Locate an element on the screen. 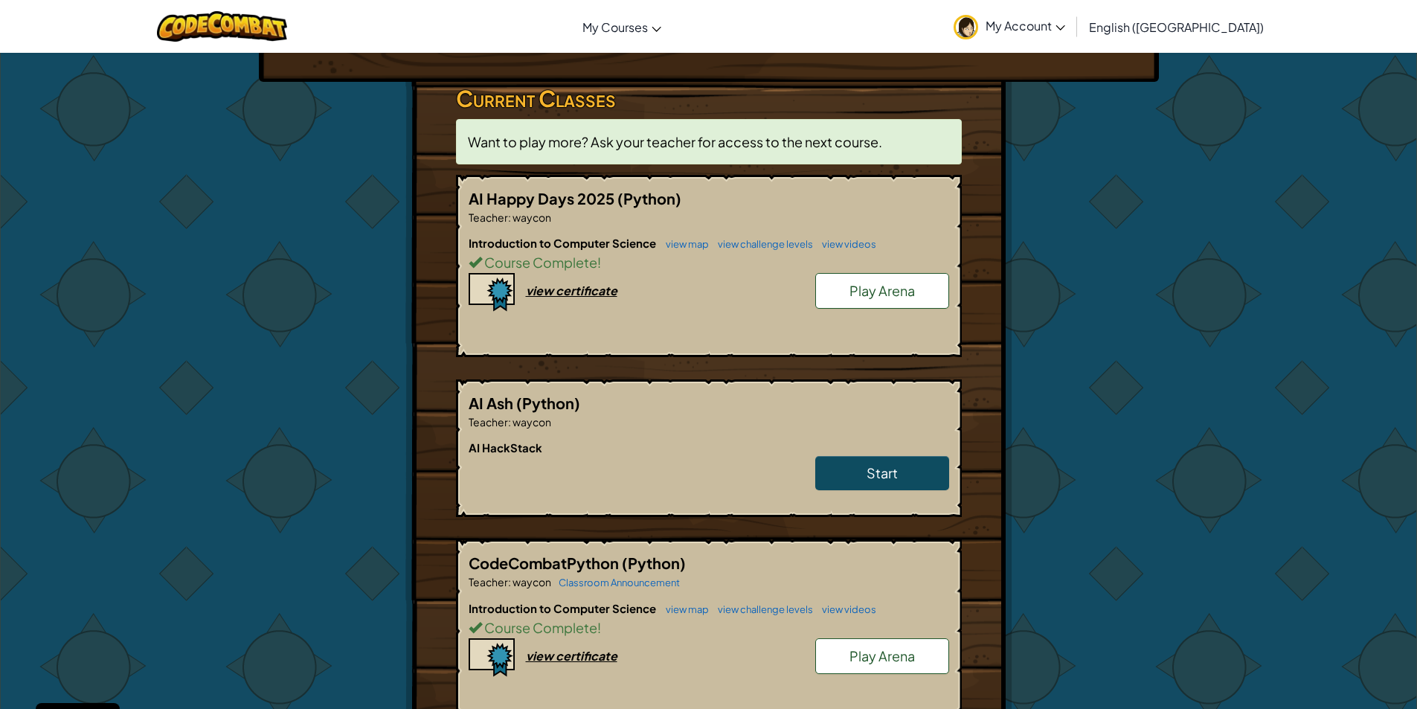 This screenshot has width=1417, height=709. h3: Current Classes is located at coordinates (709, 98).